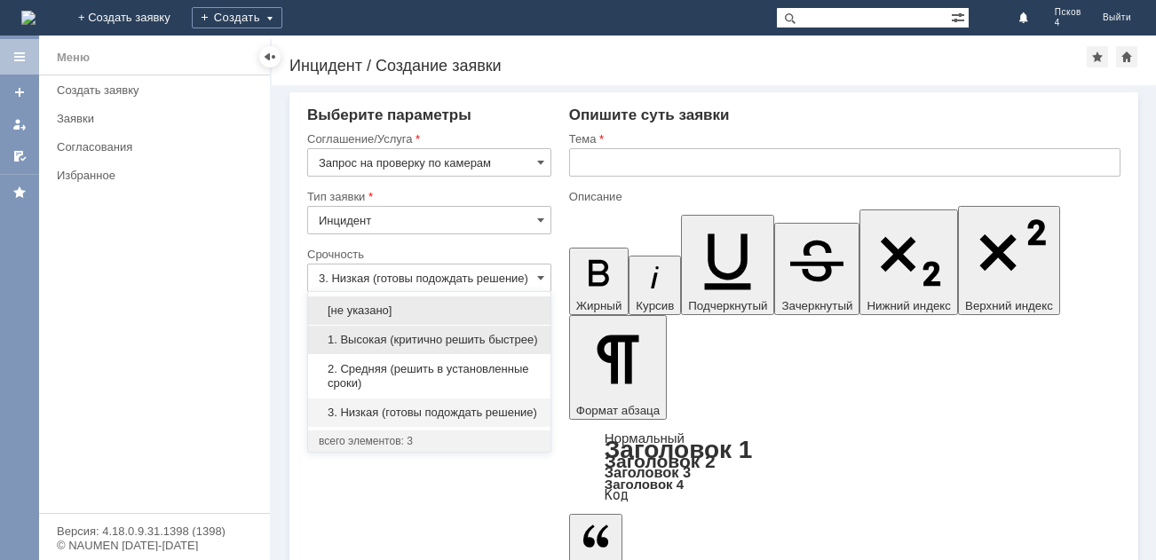 The height and width of the screenshot is (560, 1156). I want to click on button: Жирный, so click(599, 281).